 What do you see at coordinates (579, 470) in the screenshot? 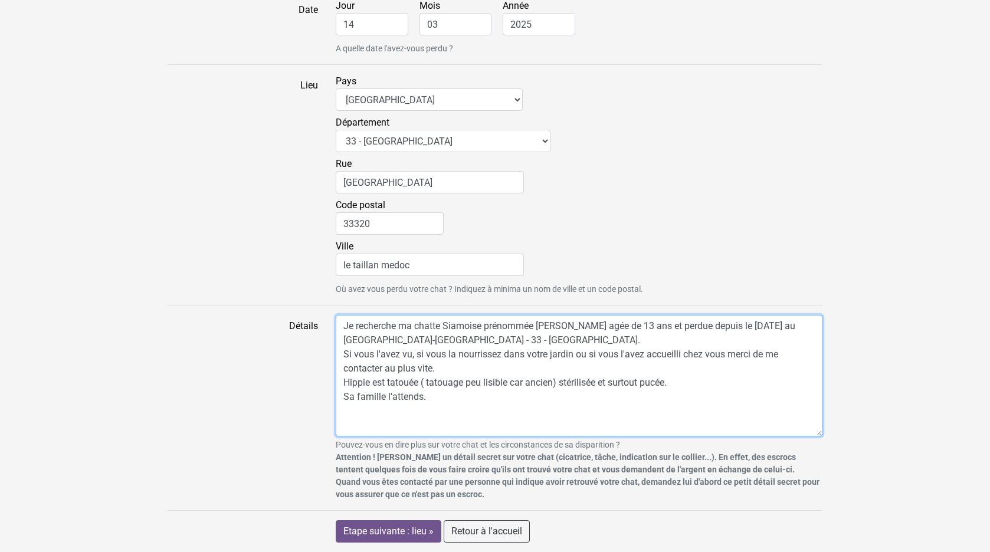
I see `small: Pouvez-vous en dire plus sur votre chat et les circonstances de sa disparition ?` at bounding box center [579, 470].